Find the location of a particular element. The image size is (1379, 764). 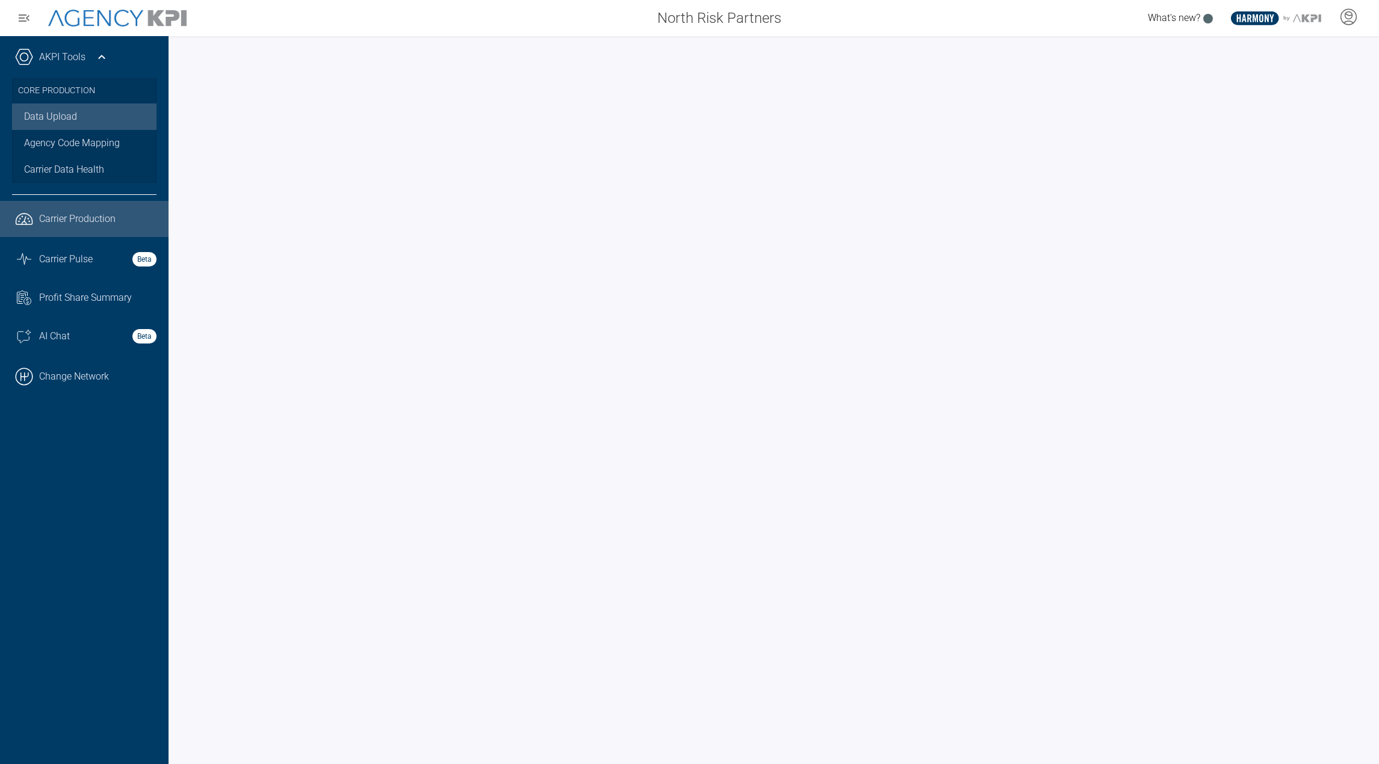

img: AgencyKPI is located at coordinates (117, 18).